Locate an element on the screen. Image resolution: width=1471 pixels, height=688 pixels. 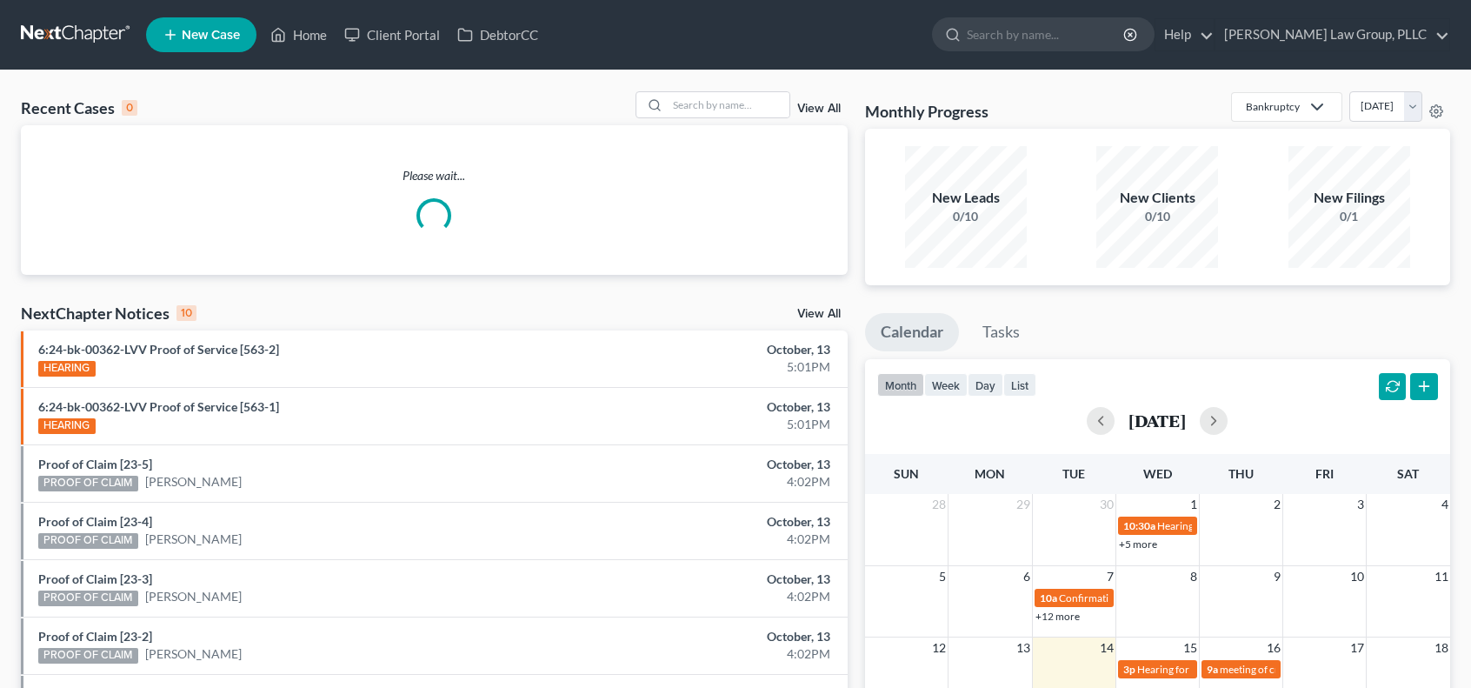
div: New Leads is located at coordinates (966, 197).